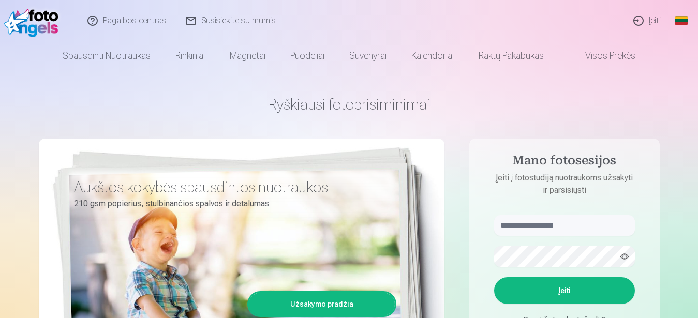  I want to click on a: Rinkiniai, so click(190, 56).